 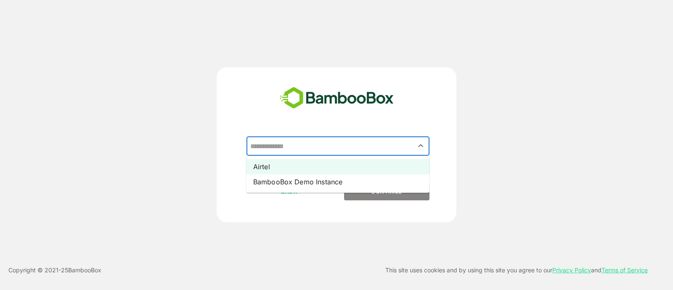 What do you see at coordinates (571, 270) in the screenshot?
I see `a: Privacy Policy` at bounding box center [571, 270].